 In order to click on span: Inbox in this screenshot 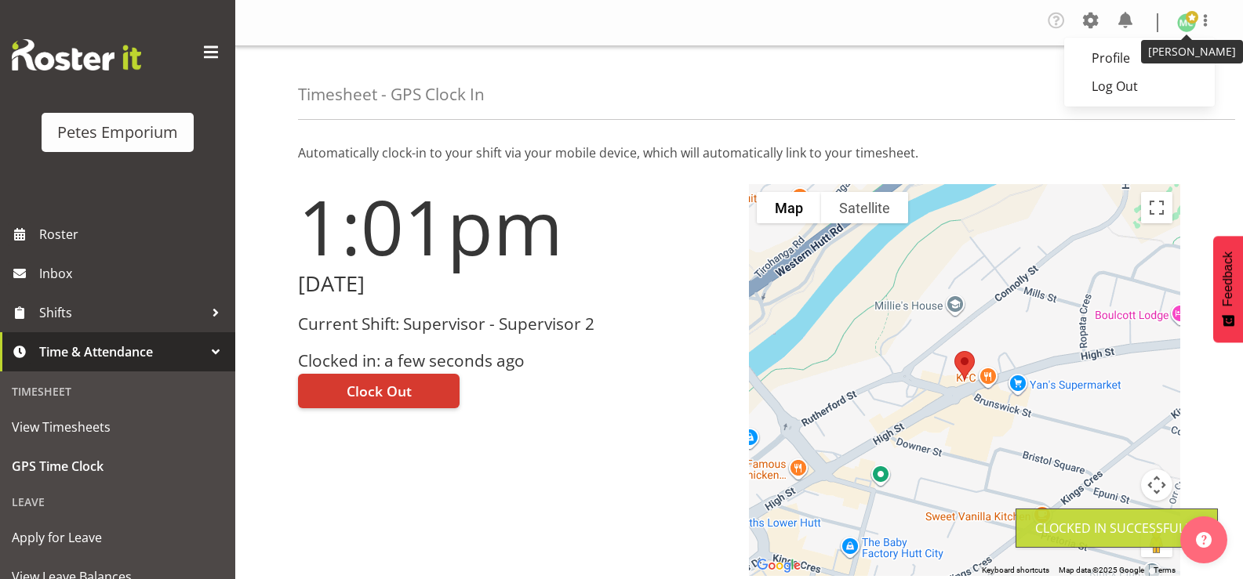, I will do `click(133, 274)`.